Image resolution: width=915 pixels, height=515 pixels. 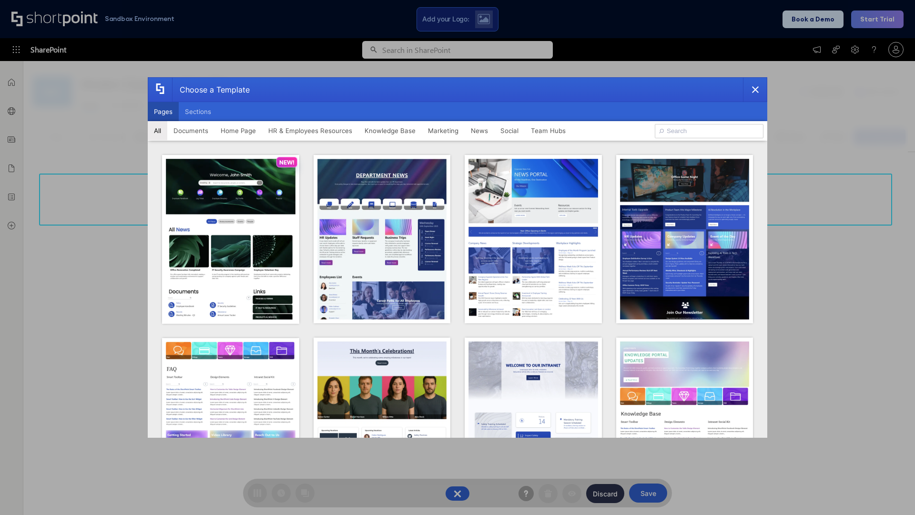 I want to click on button: Pages, so click(x=163, y=112).